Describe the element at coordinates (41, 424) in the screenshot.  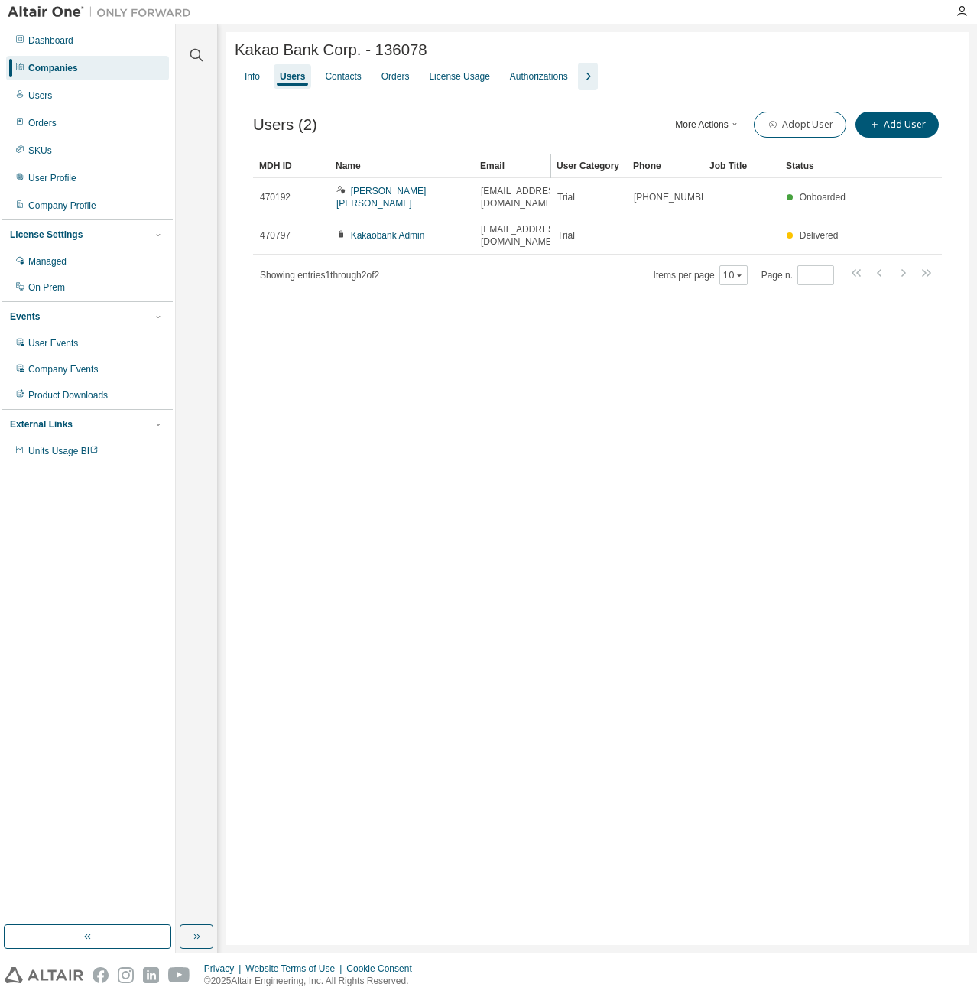
I see `div: External Links` at that location.